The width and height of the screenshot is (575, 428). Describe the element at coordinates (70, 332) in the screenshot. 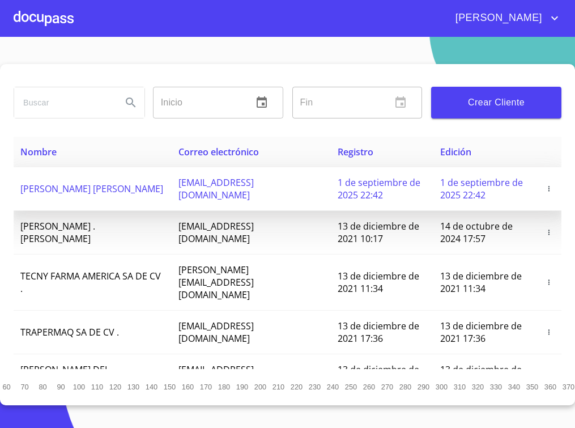

I see `span: TRAPERMAQ SA DE CV .` at that location.